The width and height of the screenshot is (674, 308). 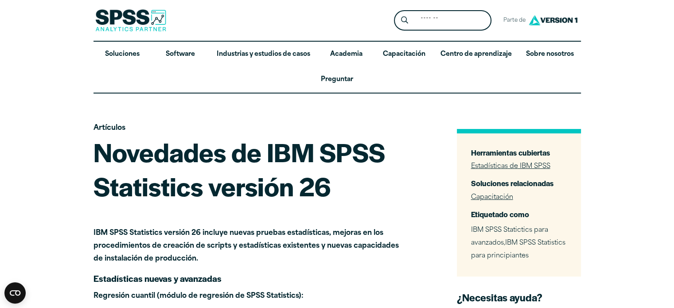 I want to click on button: Abrir el widget CMP, so click(x=15, y=293).